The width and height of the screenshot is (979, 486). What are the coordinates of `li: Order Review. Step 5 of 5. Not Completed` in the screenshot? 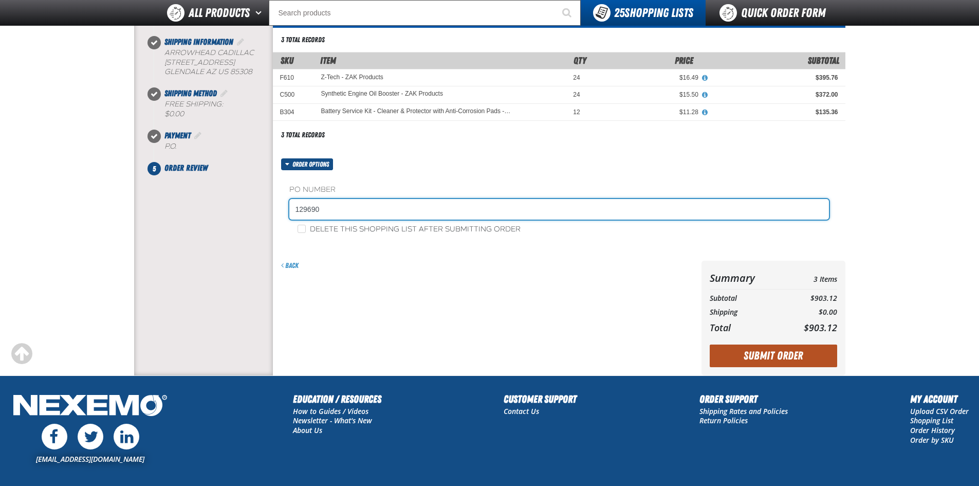 It's located at (213, 168).